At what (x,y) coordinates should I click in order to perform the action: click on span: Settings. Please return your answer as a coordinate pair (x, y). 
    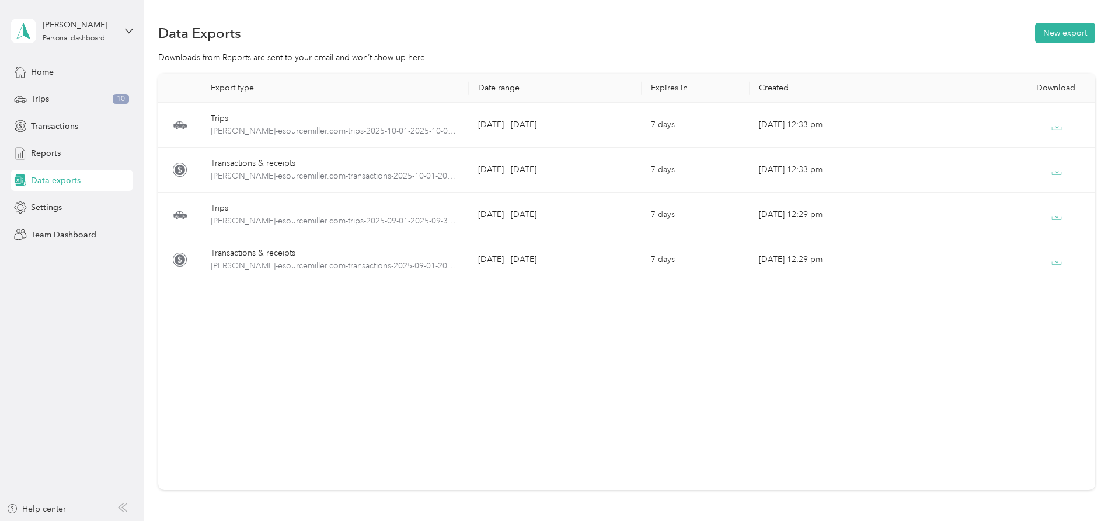
    Looking at the image, I should click on (46, 207).